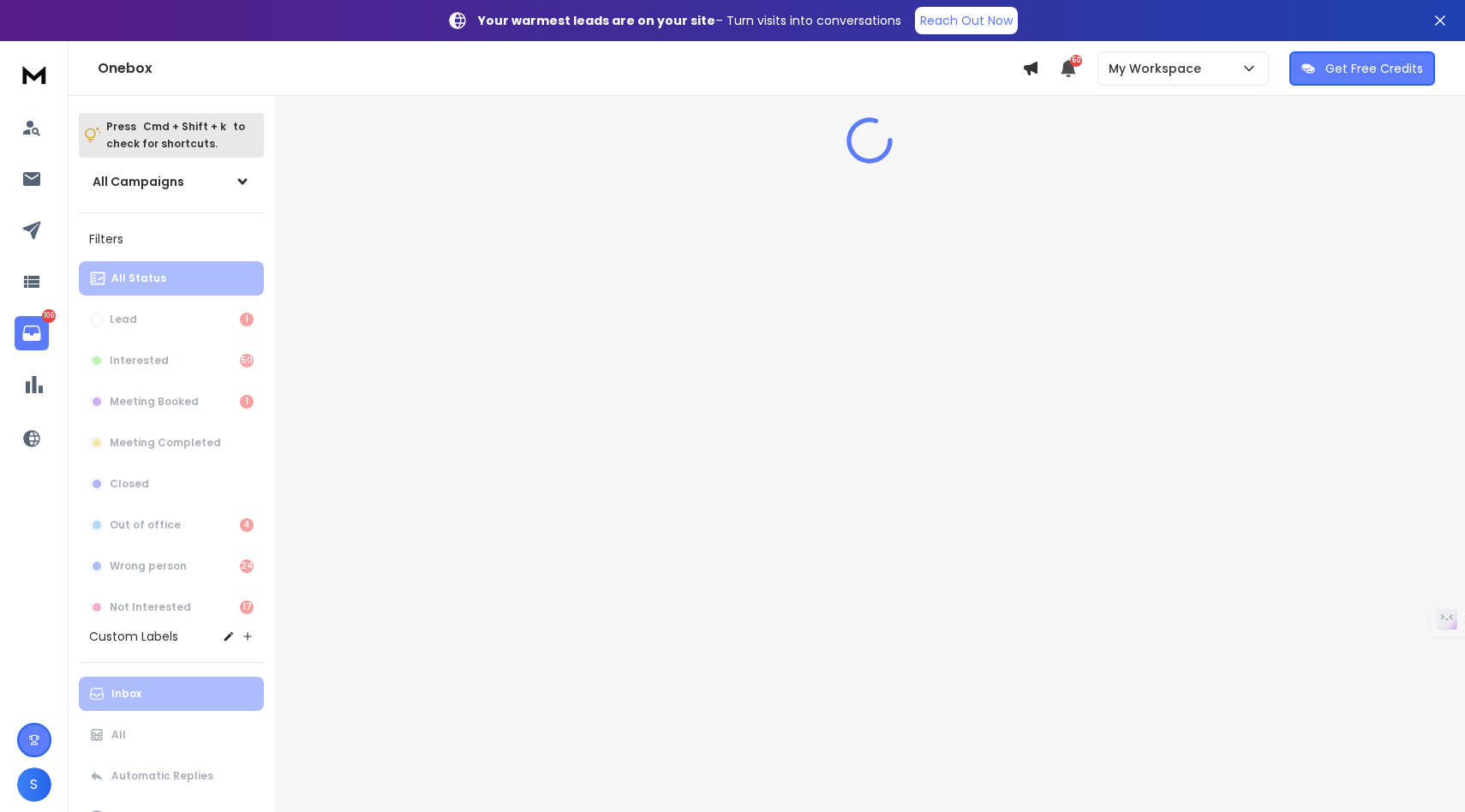  Describe the element at coordinates (967, 21) in the screenshot. I see `a: Reach Out Now` at that location.